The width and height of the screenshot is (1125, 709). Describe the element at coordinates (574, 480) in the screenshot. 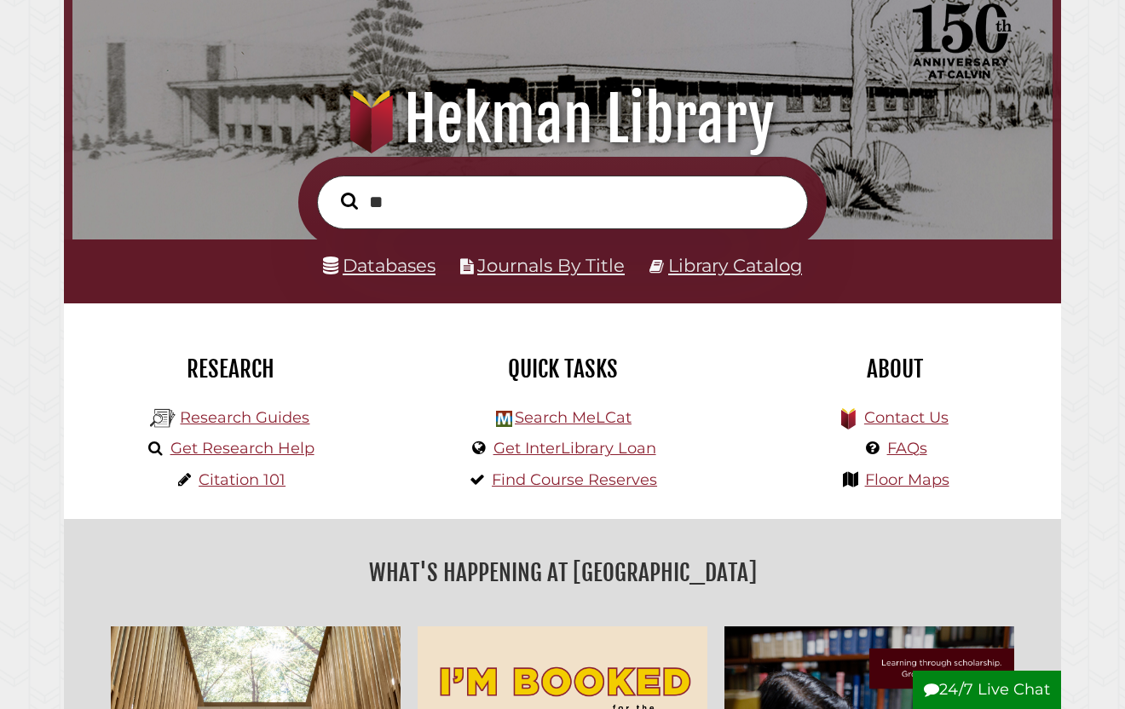

I see `a: Find Course Reserves` at that location.